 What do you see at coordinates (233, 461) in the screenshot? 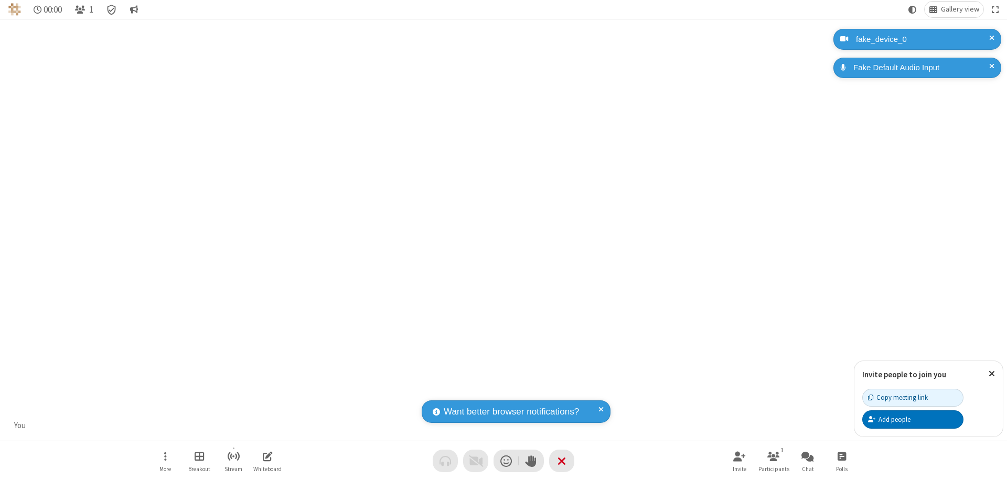
I see `button: Start streaming` at bounding box center [233, 461].